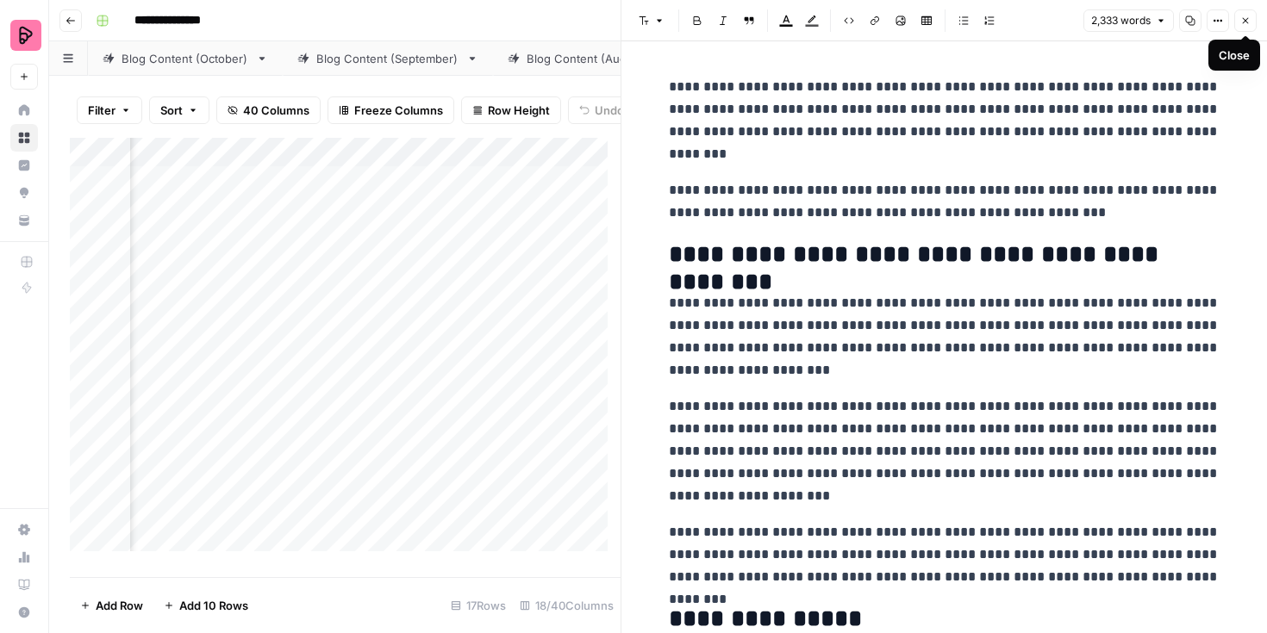  Describe the element at coordinates (566, 606) in the screenshot. I see `div: 18/40 Columns` at that location.